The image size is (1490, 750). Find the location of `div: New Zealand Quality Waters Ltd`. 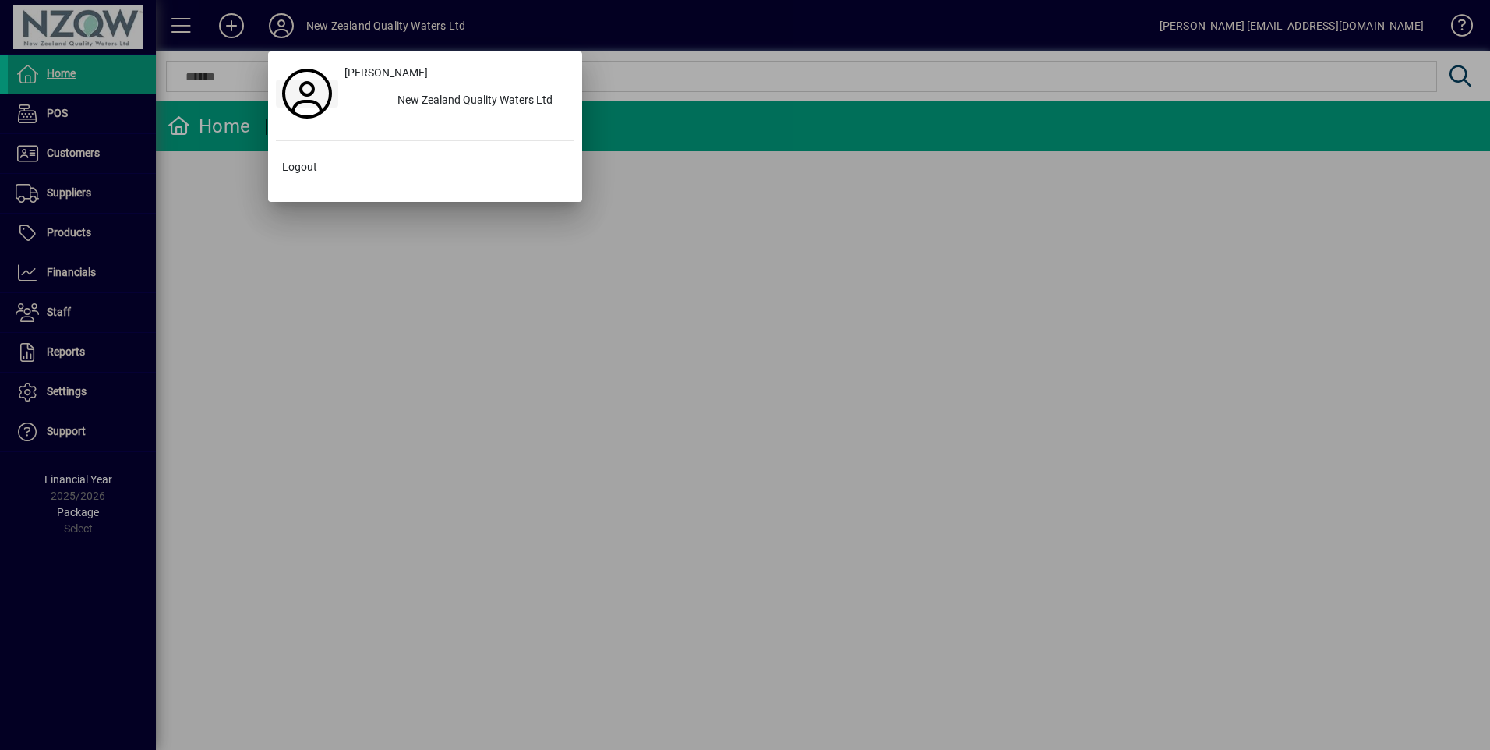

div: New Zealand Quality Waters Ltd is located at coordinates (479, 101).